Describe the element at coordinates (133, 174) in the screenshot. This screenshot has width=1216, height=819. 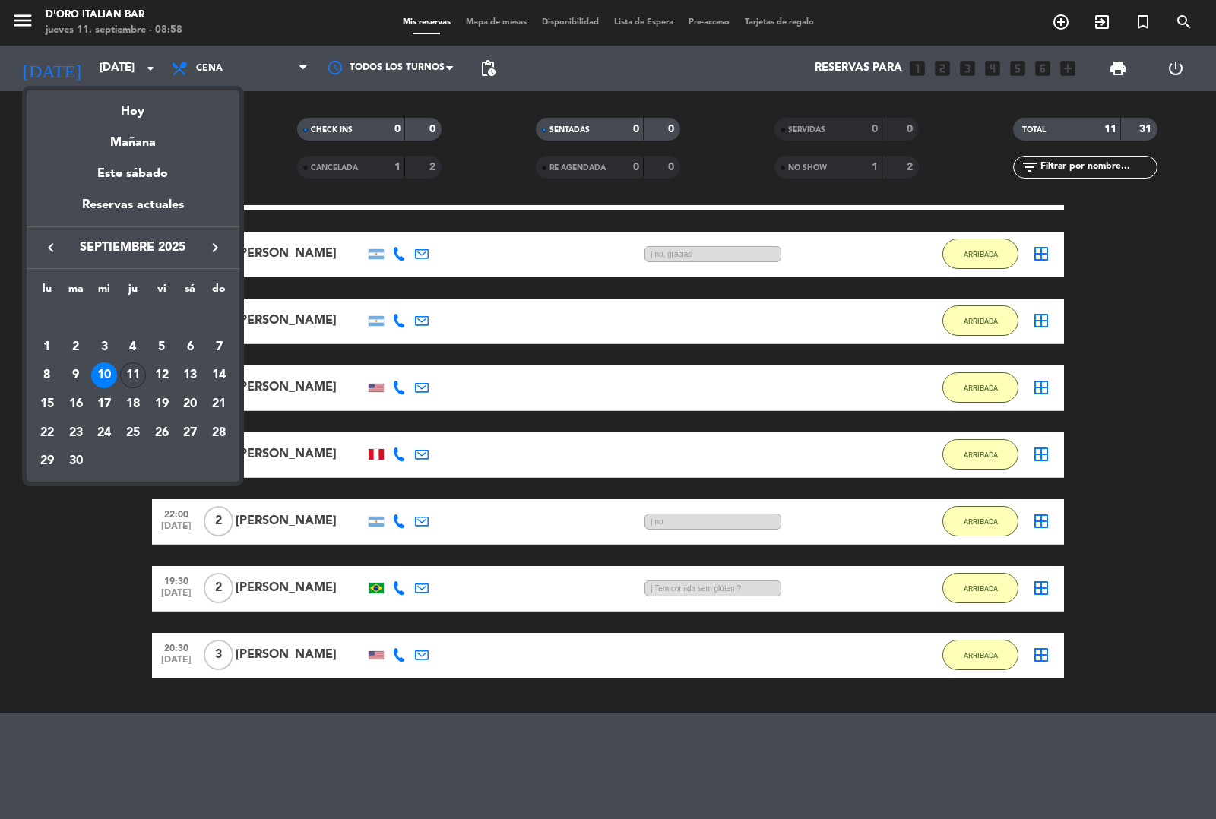
I see `div: Este sábado` at that location.